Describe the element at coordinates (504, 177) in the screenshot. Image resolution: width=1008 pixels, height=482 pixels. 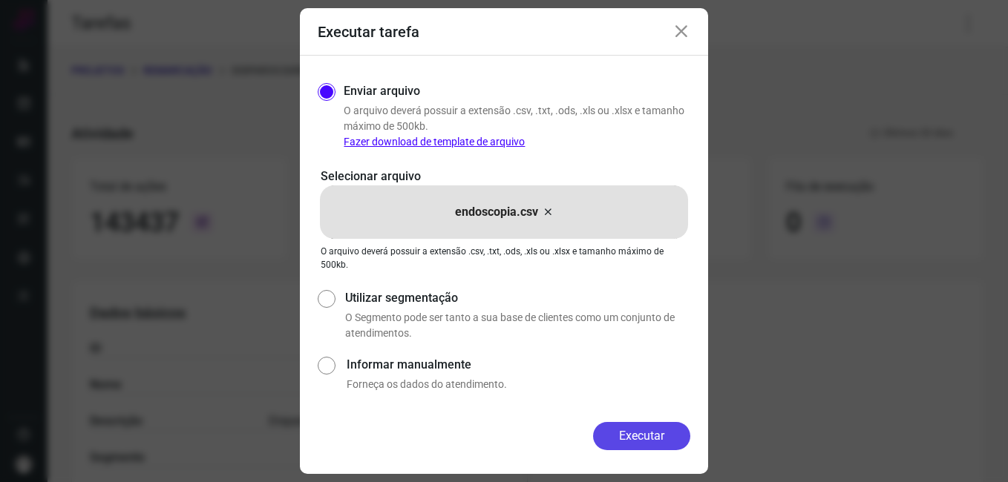
I see `p: Selecionar arquivo` at that location.